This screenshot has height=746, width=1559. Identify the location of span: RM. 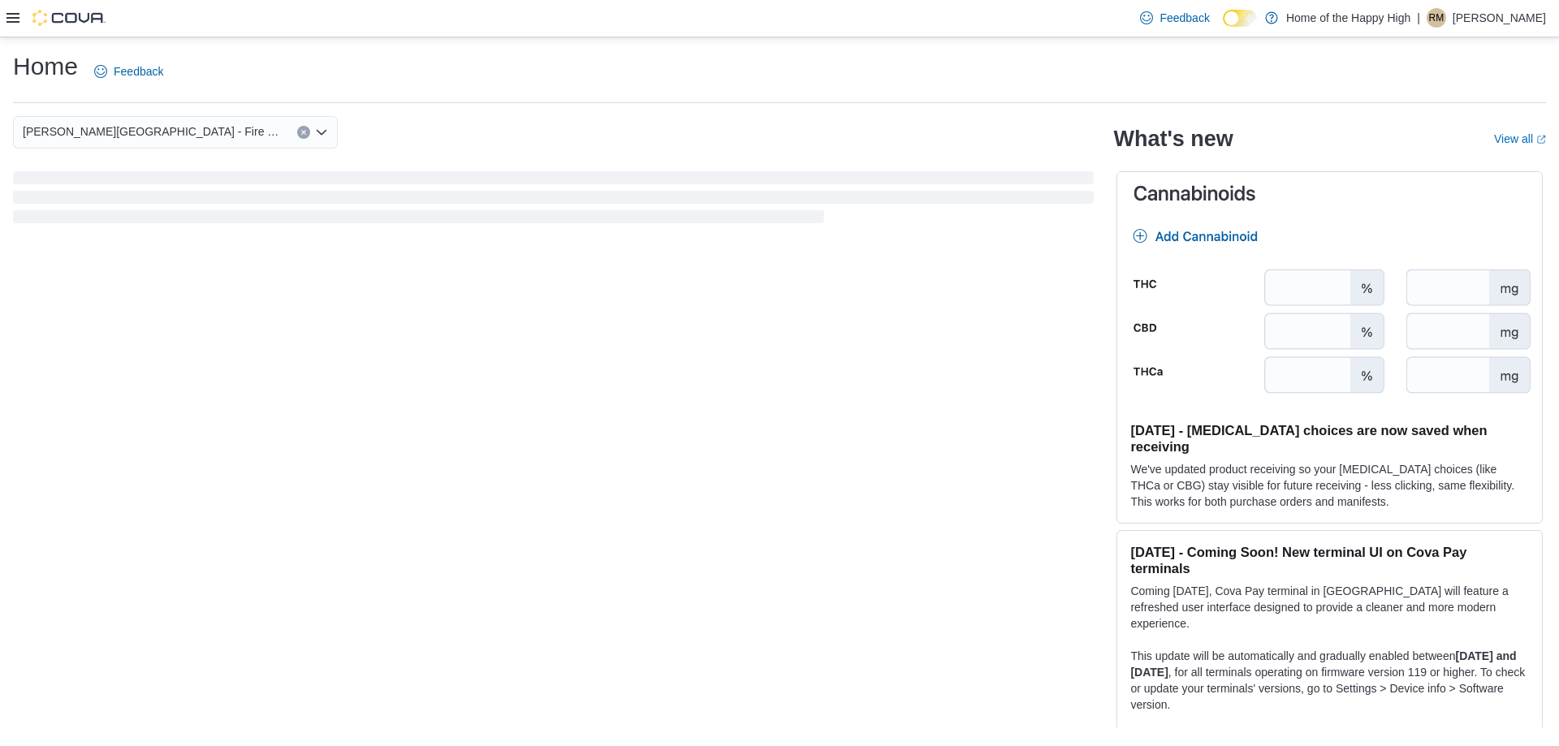
(1436, 18).